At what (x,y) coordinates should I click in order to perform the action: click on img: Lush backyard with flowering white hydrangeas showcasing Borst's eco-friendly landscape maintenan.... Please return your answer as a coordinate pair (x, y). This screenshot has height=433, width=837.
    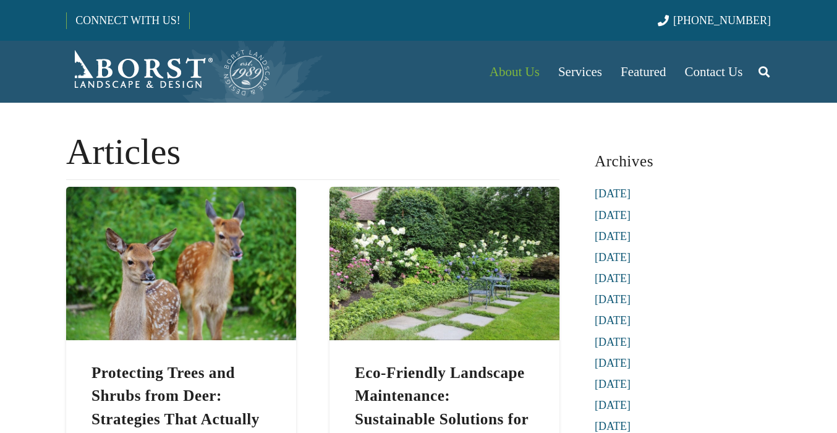
    Looking at the image, I should click on (444, 263).